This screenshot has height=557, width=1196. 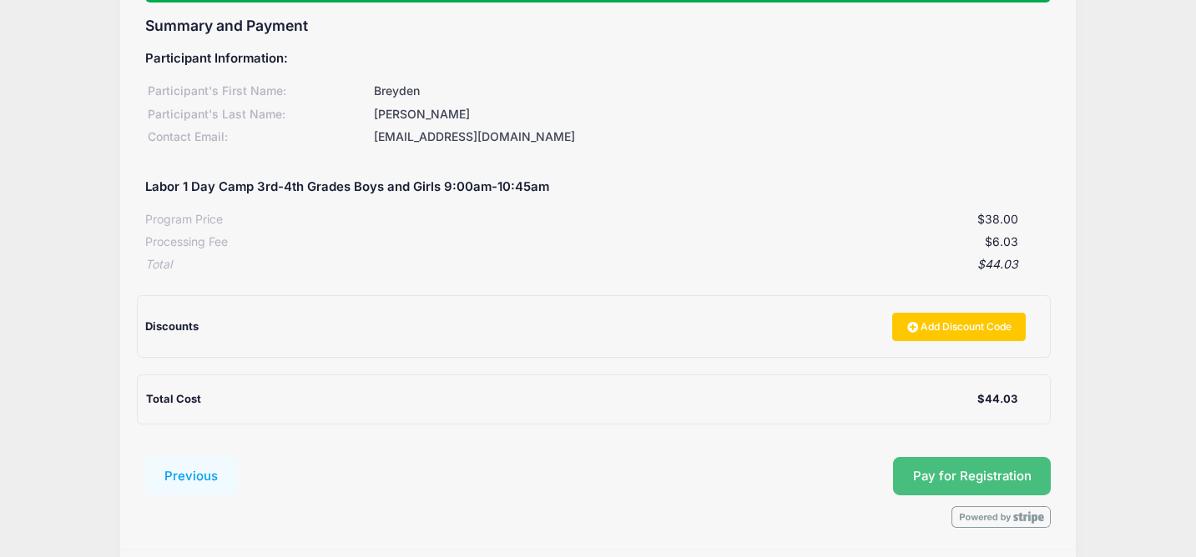 What do you see at coordinates (184, 219) in the screenshot?
I see `div: Program Price` at bounding box center [184, 219].